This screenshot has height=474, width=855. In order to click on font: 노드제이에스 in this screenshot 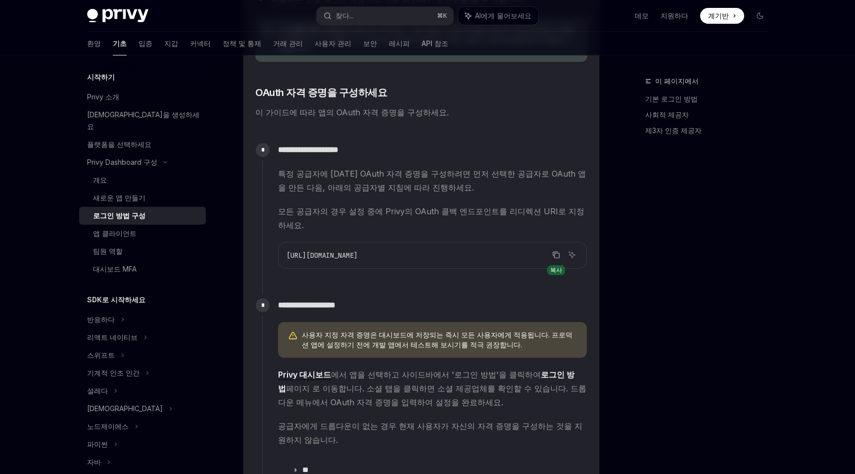, I will do `click(108, 426)`.